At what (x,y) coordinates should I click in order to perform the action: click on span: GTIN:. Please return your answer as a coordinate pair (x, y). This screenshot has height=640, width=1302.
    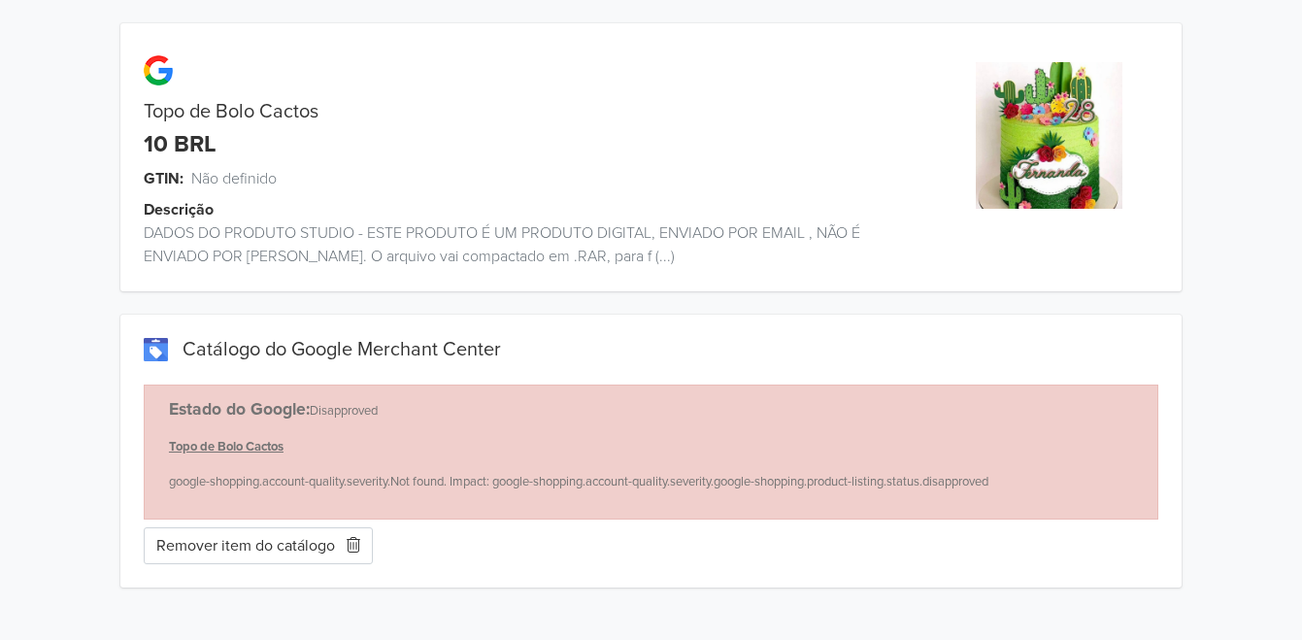
    Looking at the image, I should click on (163, 179).